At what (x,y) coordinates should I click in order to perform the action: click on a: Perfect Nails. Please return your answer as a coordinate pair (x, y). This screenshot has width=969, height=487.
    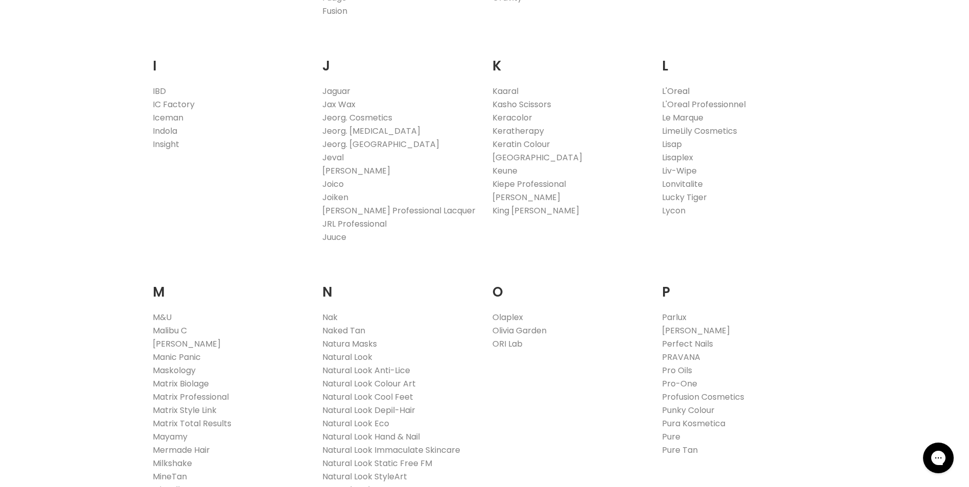
    Looking at the image, I should click on (687, 344).